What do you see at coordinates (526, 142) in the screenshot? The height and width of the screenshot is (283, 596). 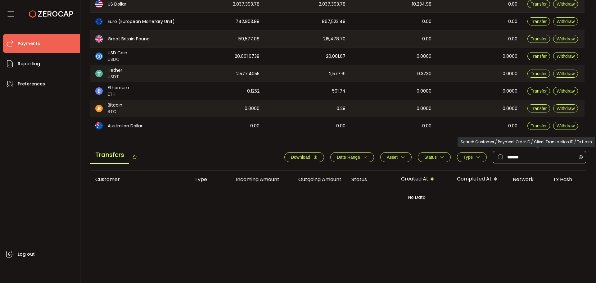 I see `div: Search Customer / Payment Order ID / Client Transaction ID / Tx Hash` at bounding box center [526, 142].